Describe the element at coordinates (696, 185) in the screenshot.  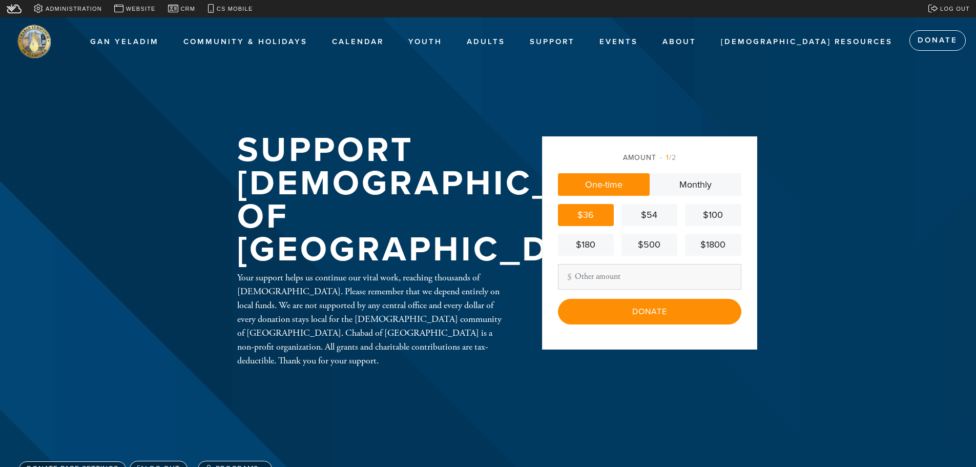
I see `a: Monthly` at that location.